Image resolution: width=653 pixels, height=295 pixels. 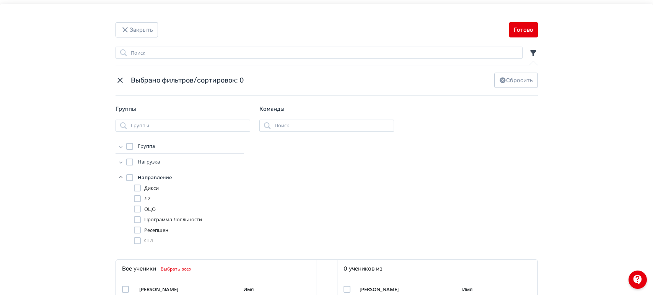 I want to click on span: Программа Лояльности, so click(x=173, y=220).